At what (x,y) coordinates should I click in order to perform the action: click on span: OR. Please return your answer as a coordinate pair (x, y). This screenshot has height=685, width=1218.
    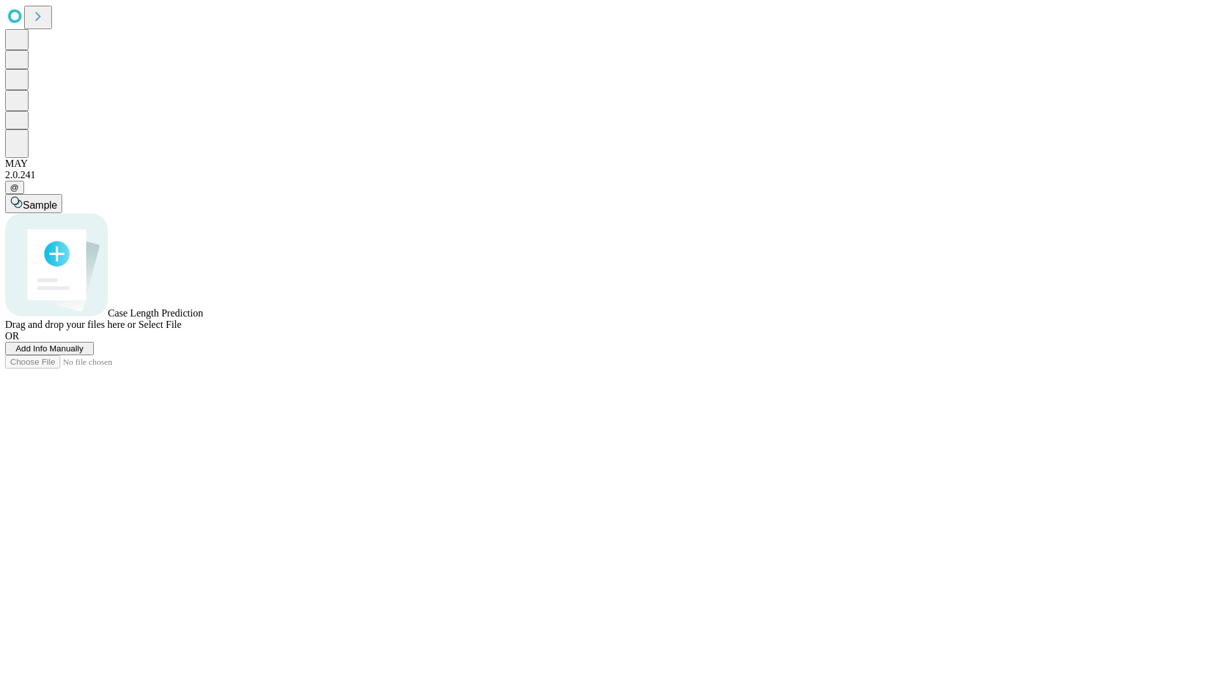
    Looking at the image, I should click on (12, 336).